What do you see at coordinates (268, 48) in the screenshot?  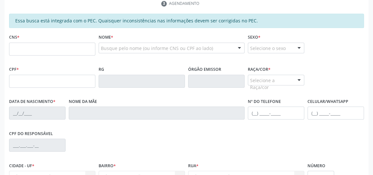 I see `span: Selecione o sexo` at bounding box center [268, 48].